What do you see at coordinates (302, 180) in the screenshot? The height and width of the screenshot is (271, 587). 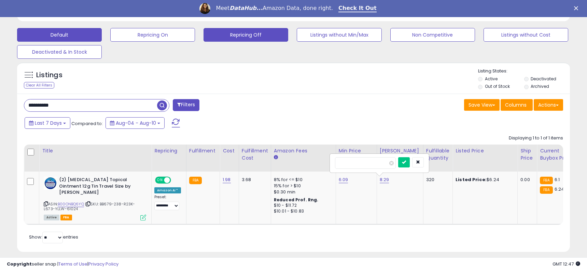 I see `div: 8% for <= $10` at bounding box center [302, 180].